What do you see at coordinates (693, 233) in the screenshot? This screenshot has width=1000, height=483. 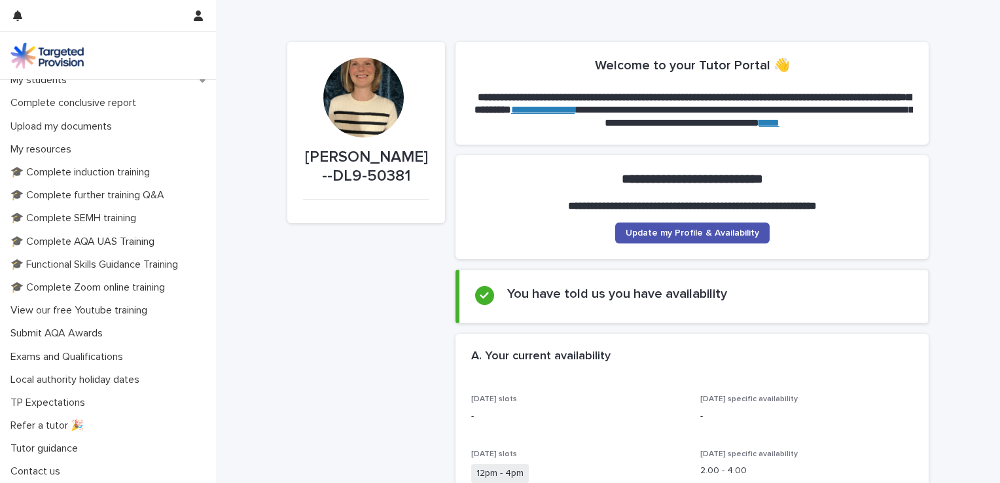 I see `a: Update my Profile & Availability` at bounding box center [693, 233].